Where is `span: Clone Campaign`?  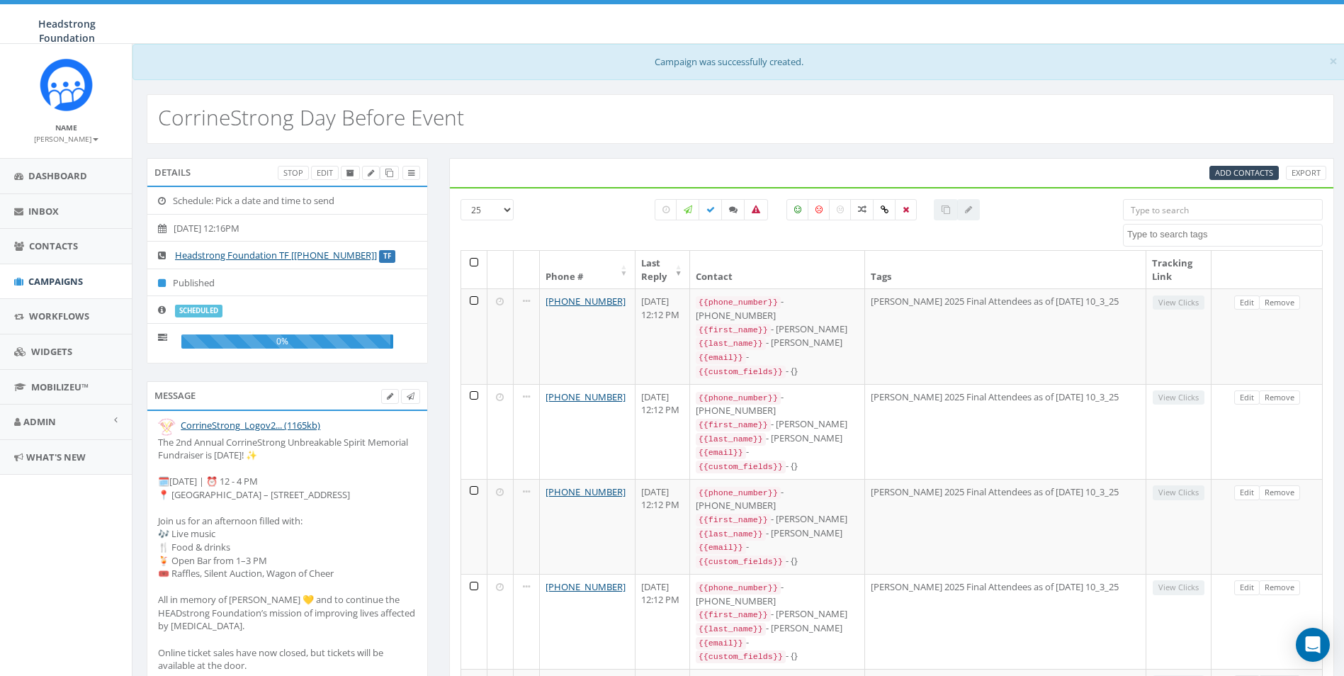 span: Clone Campaign is located at coordinates (389, 172).